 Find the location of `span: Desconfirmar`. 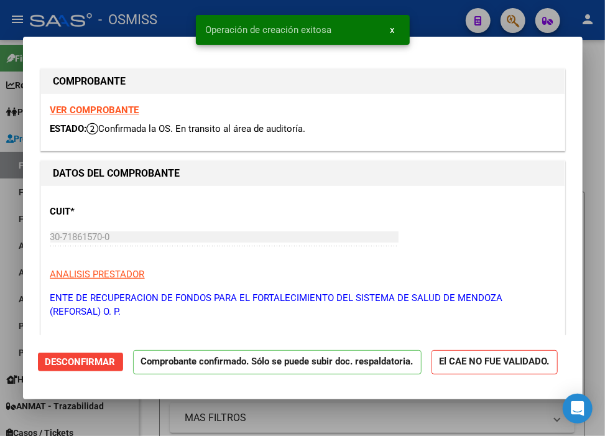

span: Desconfirmar is located at coordinates (80, 362).